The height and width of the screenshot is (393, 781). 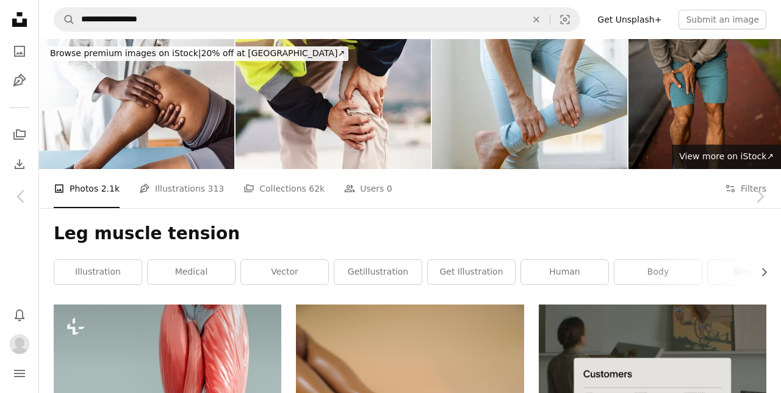 What do you see at coordinates (284, 189) in the screenshot?
I see `a: Collections 62k` at bounding box center [284, 189].